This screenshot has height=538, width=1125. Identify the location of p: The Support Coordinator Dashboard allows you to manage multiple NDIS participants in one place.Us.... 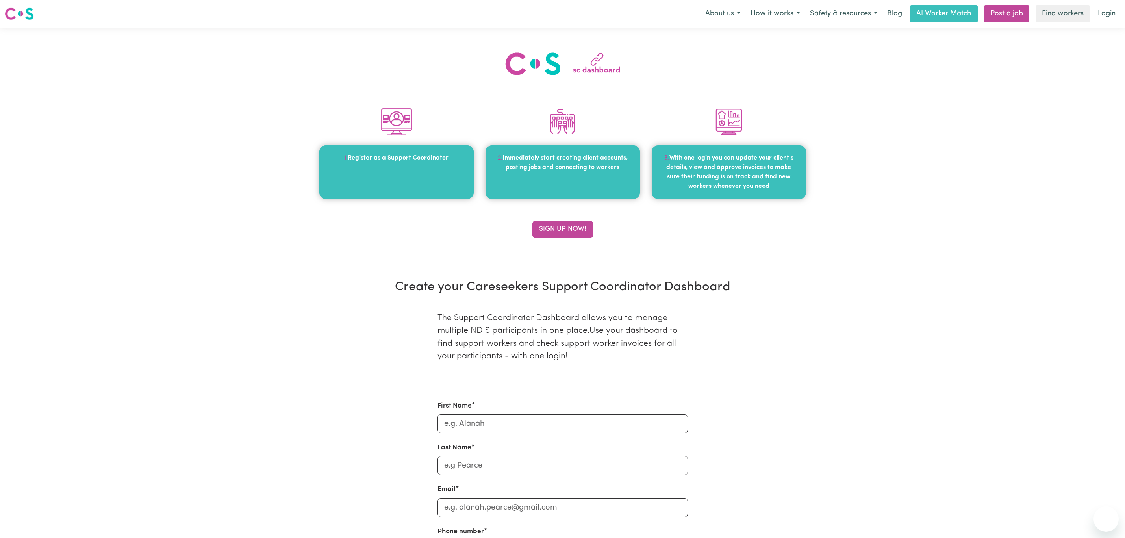
(562, 344).